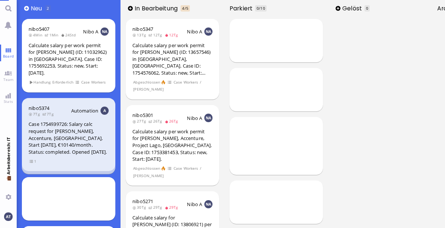 This screenshot has height=228, width=445. I want to click on span: /5, so click(187, 8).